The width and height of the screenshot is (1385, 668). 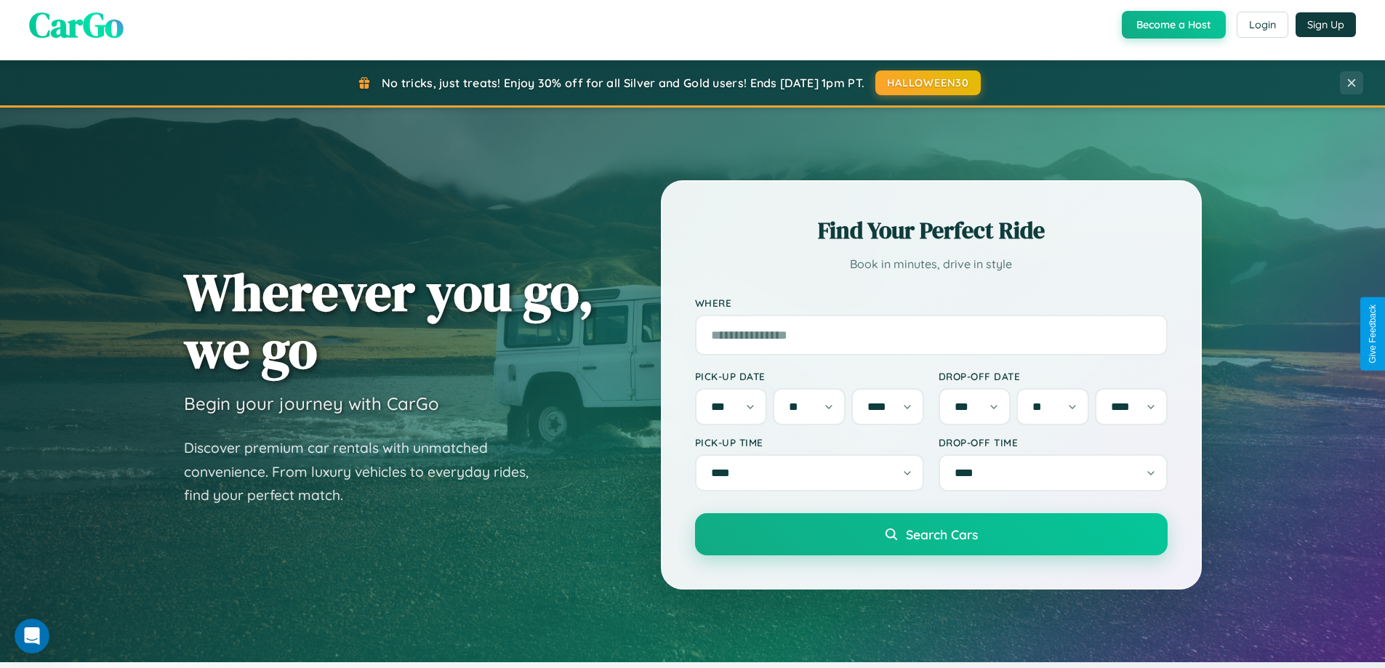 I want to click on div: Give Feedback, so click(x=1373, y=334).